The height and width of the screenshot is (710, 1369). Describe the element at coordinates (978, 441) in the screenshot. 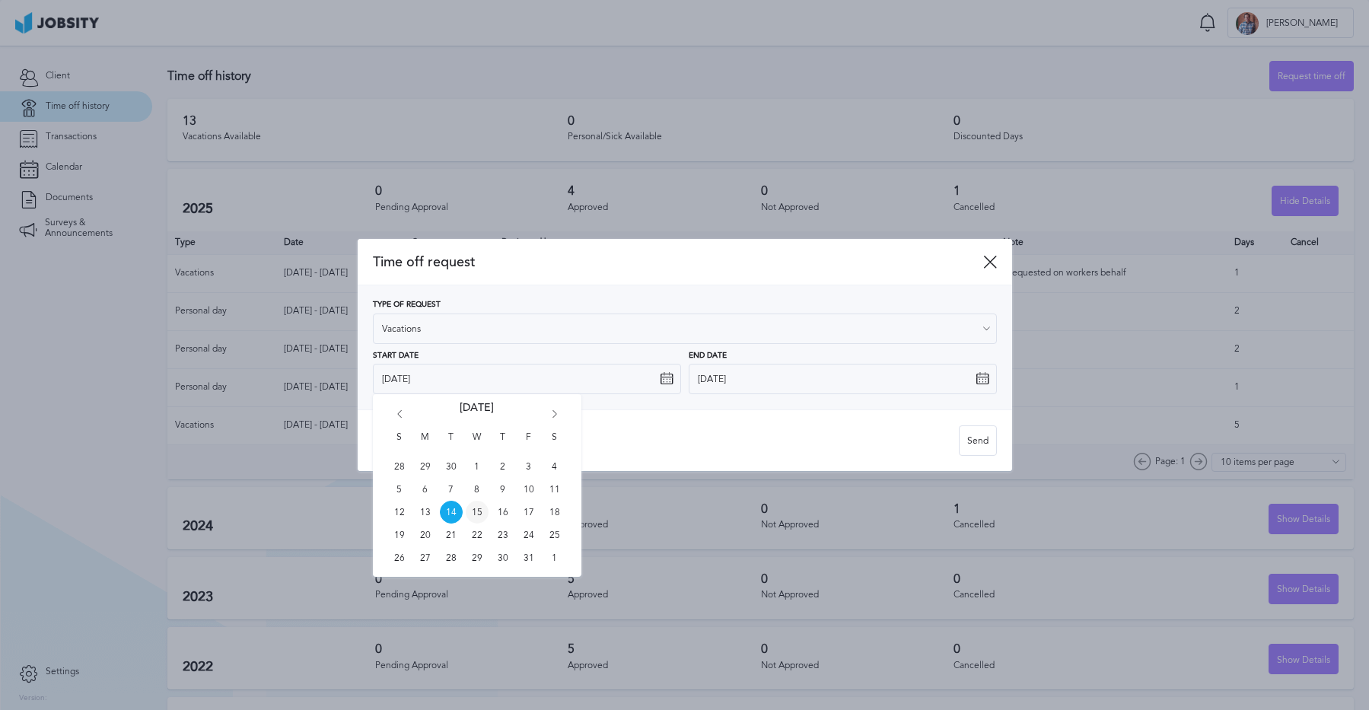

I see `div: Send` at that location.